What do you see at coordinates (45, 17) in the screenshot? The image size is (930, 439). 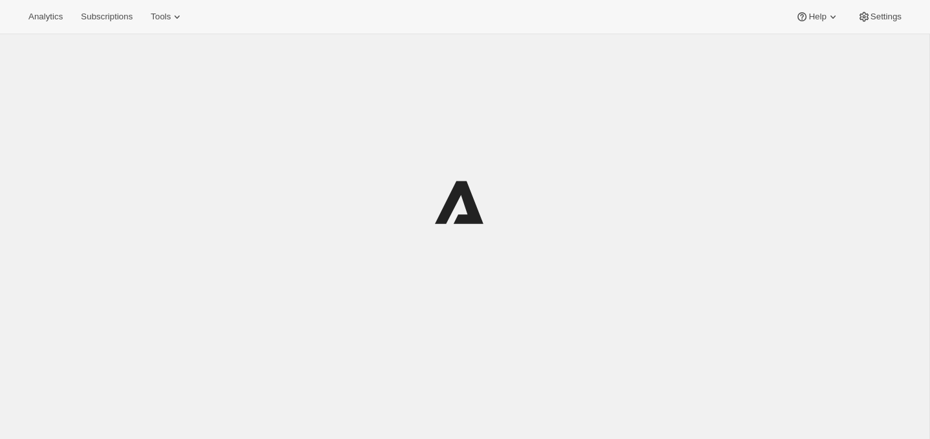 I see `button: Analytics` at bounding box center [45, 17].